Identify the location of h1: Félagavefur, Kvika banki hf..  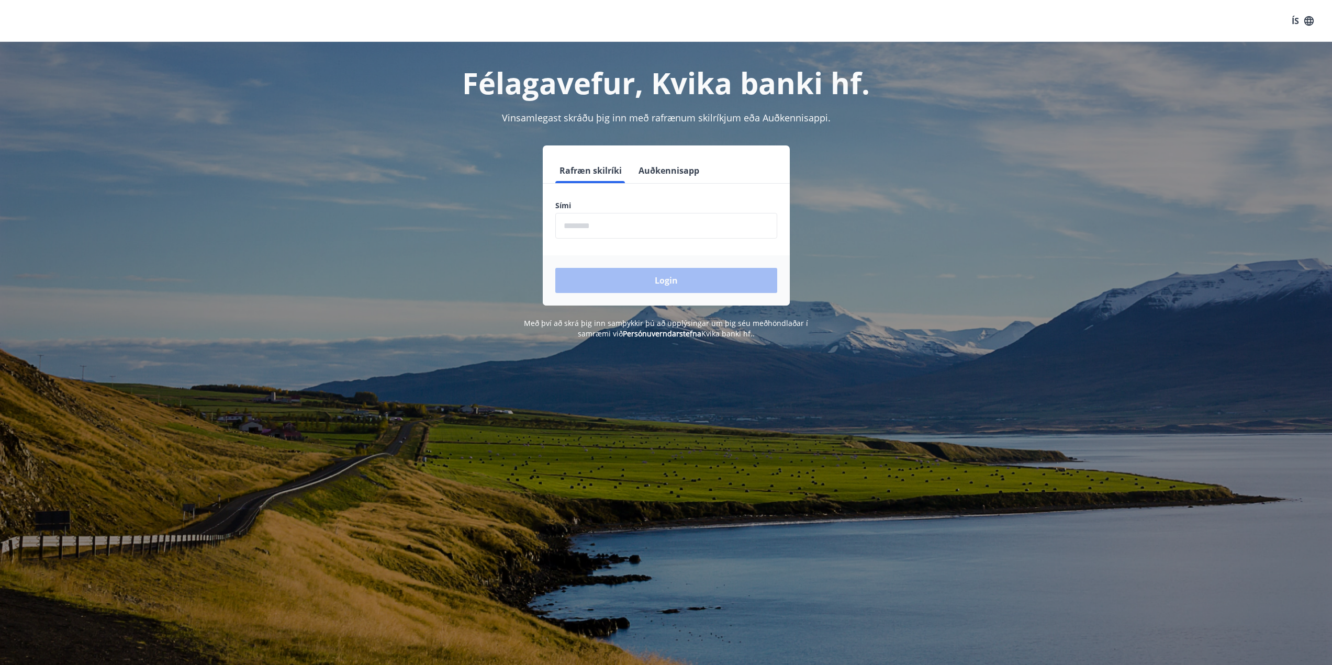
(666, 83).